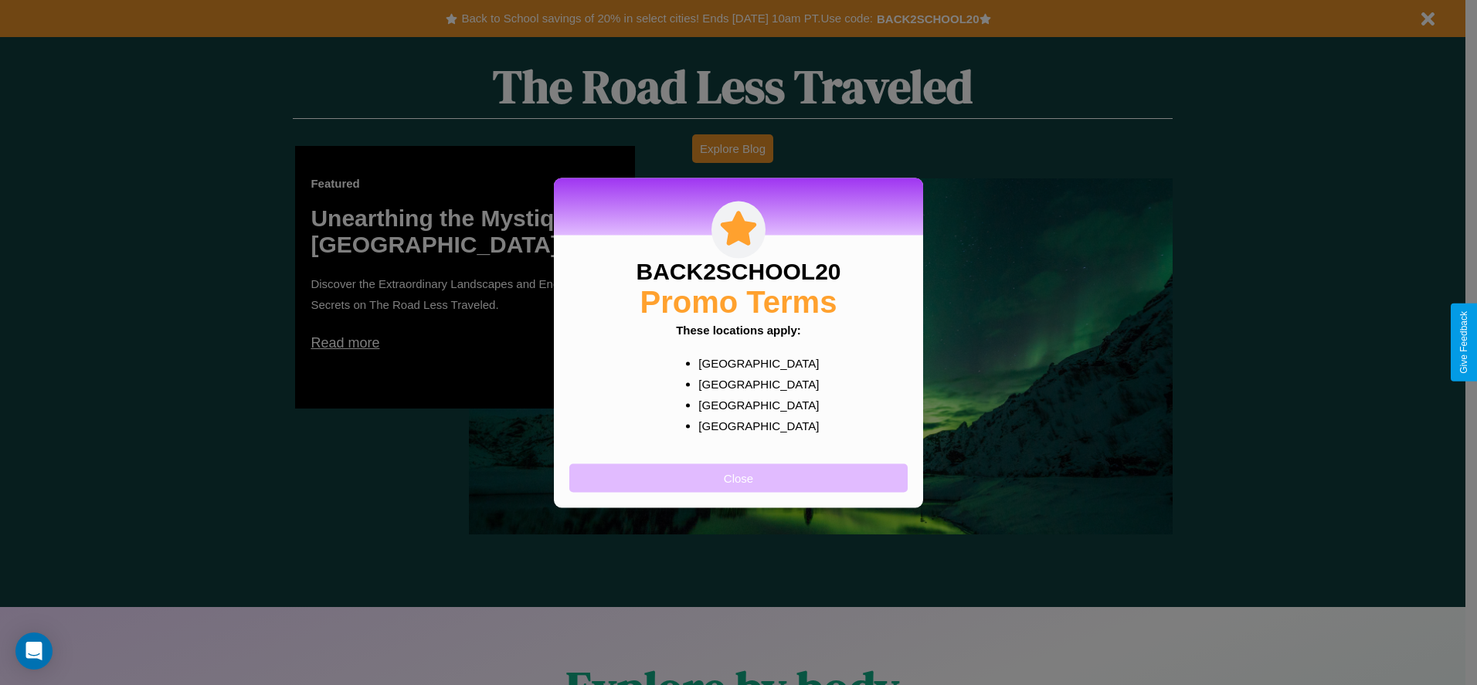 Image resolution: width=1477 pixels, height=685 pixels. I want to click on div: Give Feedback, so click(1464, 342).